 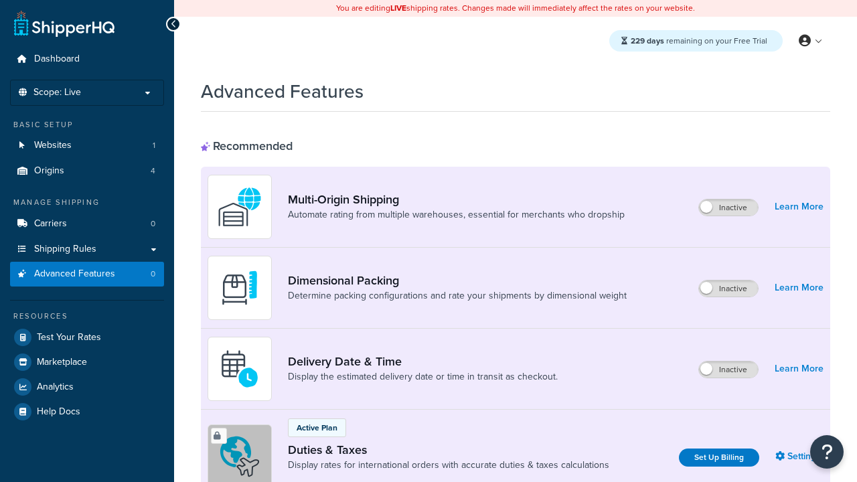 What do you see at coordinates (74, 274) in the screenshot?
I see `span: Advanced Features` at bounding box center [74, 274].